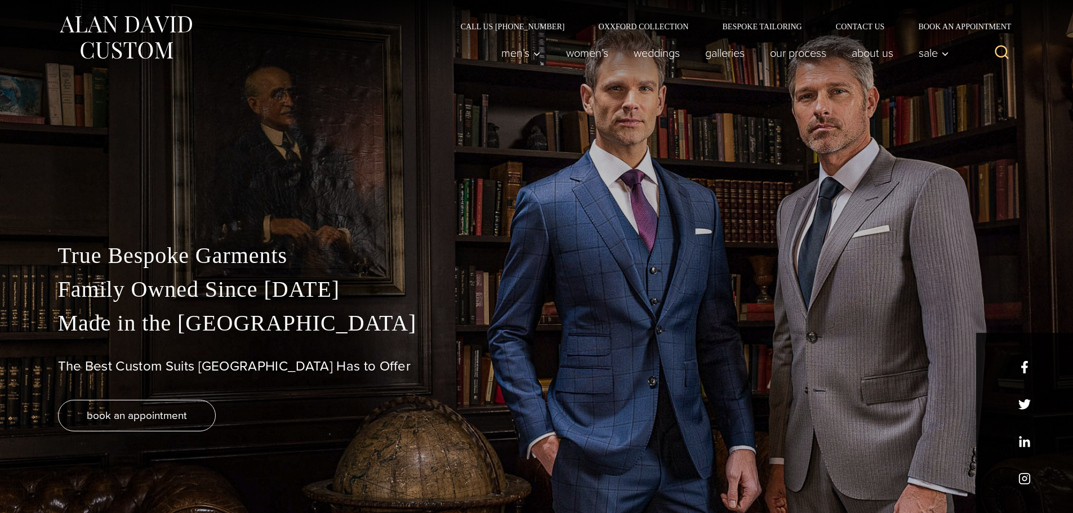 The height and width of the screenshot is (513, 1073). Describe the element at coordinates (860, 26) in the screenshot. I see `a: Contact Us` at that location.